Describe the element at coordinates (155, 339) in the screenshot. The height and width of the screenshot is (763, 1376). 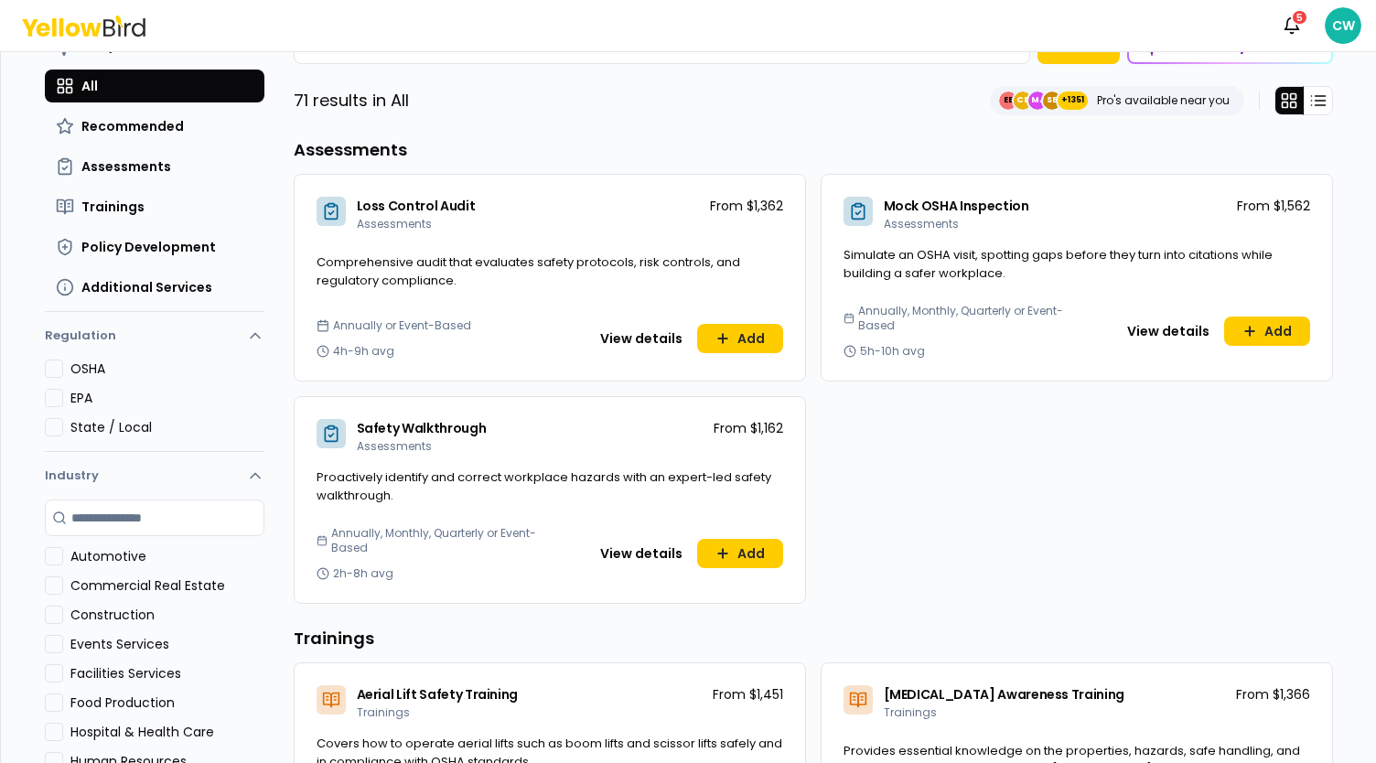
I see `button: Regulation` at that location.